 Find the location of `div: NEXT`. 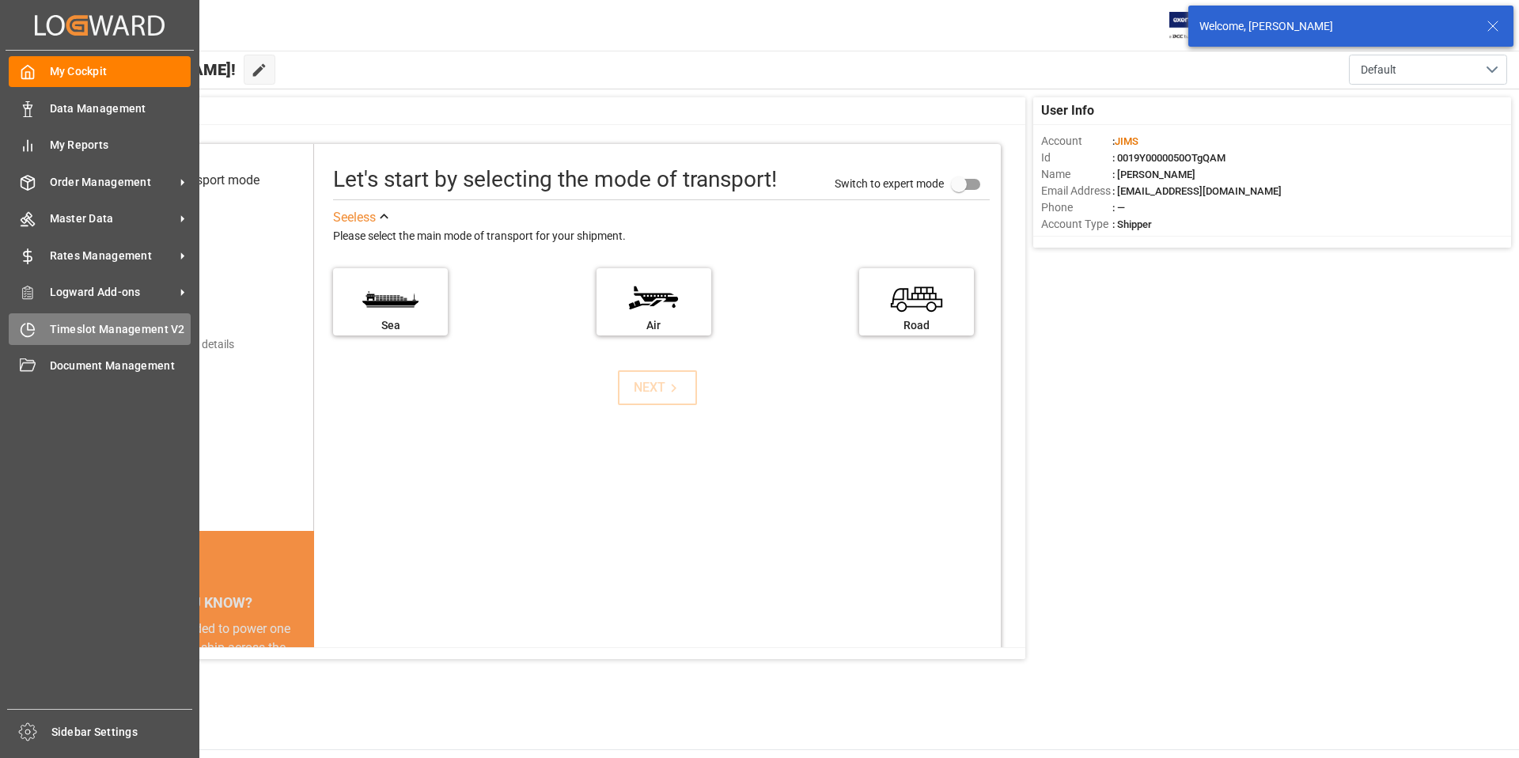

div: NEXT is located at coordinates (658, 388).